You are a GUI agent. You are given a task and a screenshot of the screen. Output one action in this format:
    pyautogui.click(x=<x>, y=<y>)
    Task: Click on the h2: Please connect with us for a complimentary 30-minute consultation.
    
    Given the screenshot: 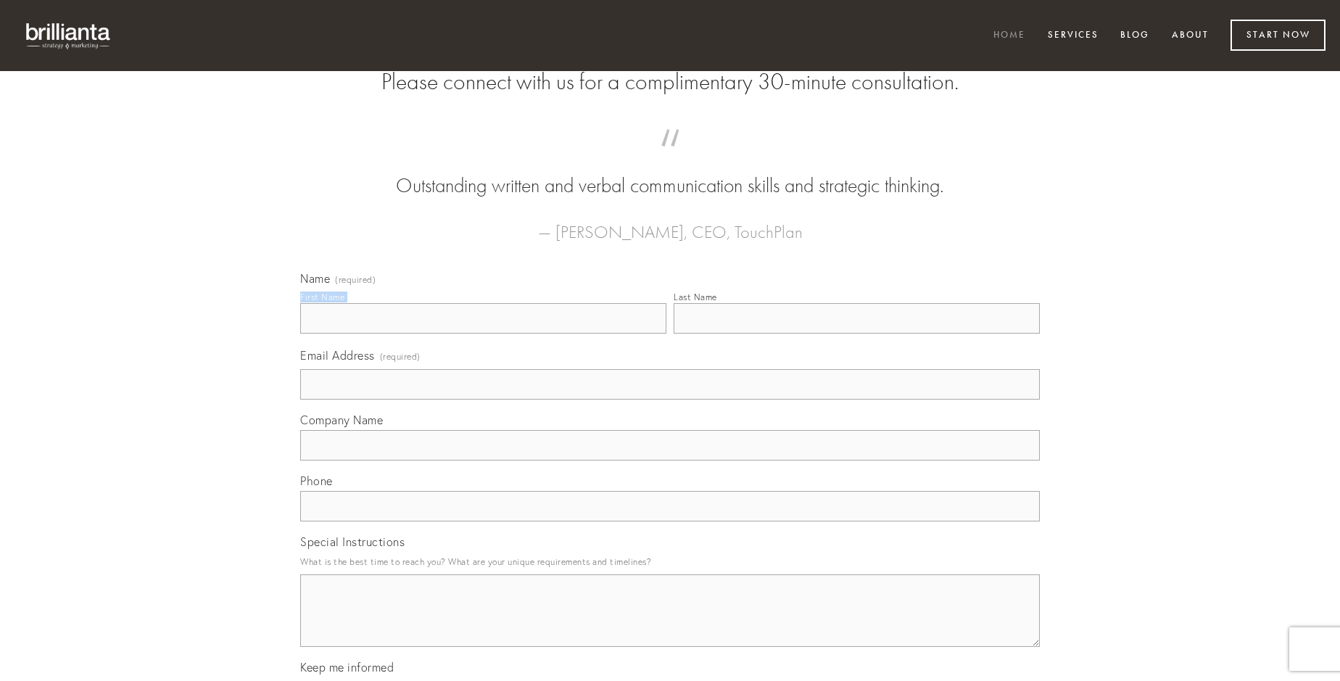 What is the action you would take?
    pyautogui.click(x=670, y=82)
    